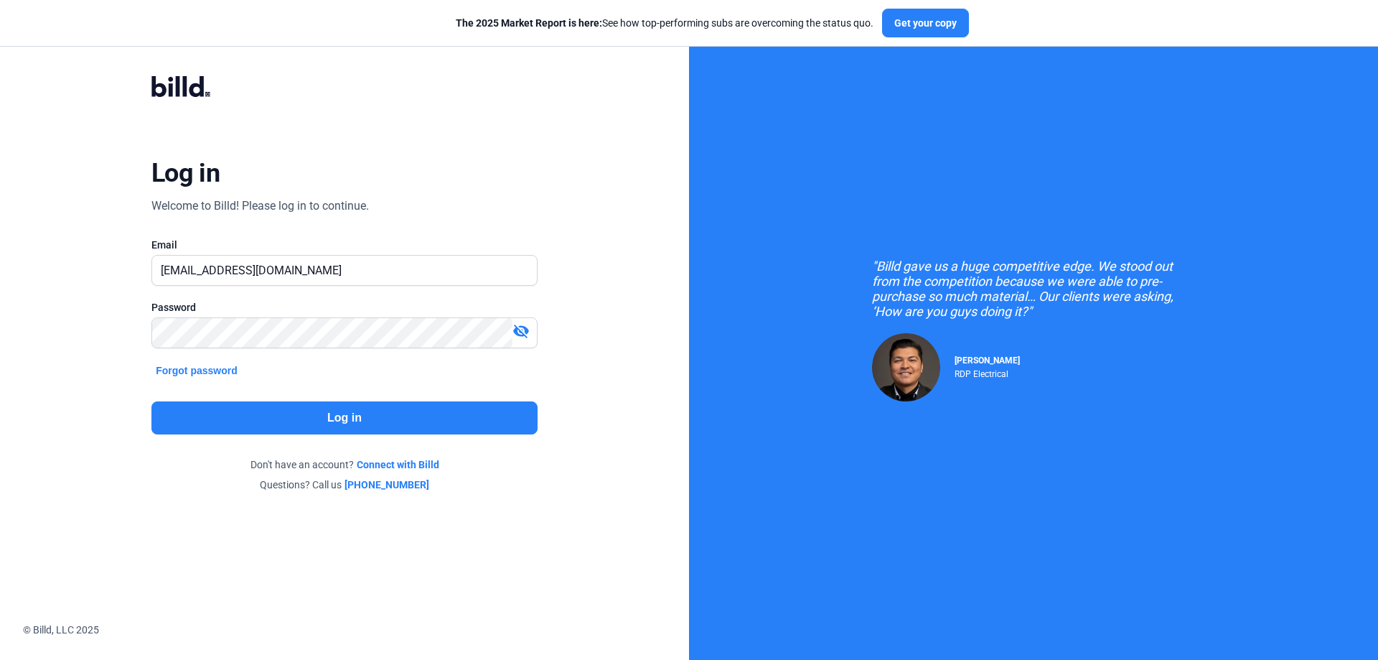 The image size is (1378, 660). Describe the element at coordinates (665, 23) in the screenshot. I see `div: See how top-performing subs are overcoming the status quo.` at that location.